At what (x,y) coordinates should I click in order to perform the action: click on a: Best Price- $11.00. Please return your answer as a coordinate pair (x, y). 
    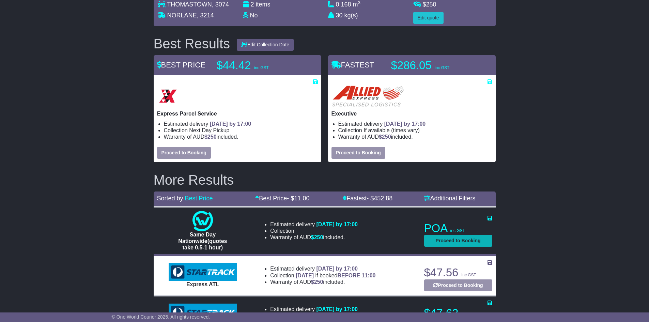
    Looking at the image, I should click on (282, 198).